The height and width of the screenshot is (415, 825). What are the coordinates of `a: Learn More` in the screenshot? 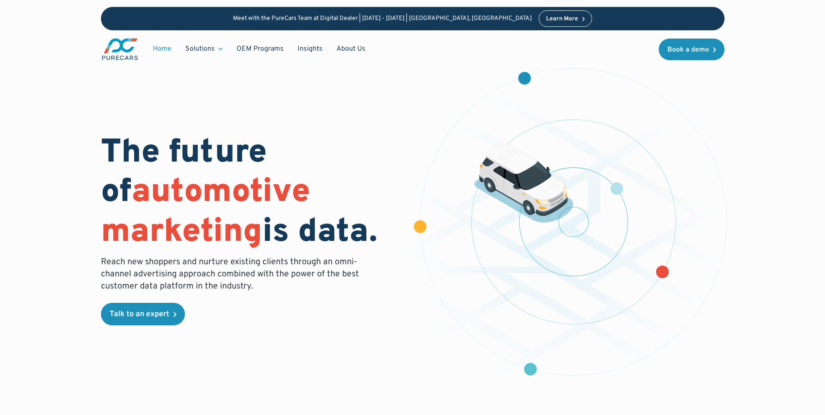 It's located at (566, 19).